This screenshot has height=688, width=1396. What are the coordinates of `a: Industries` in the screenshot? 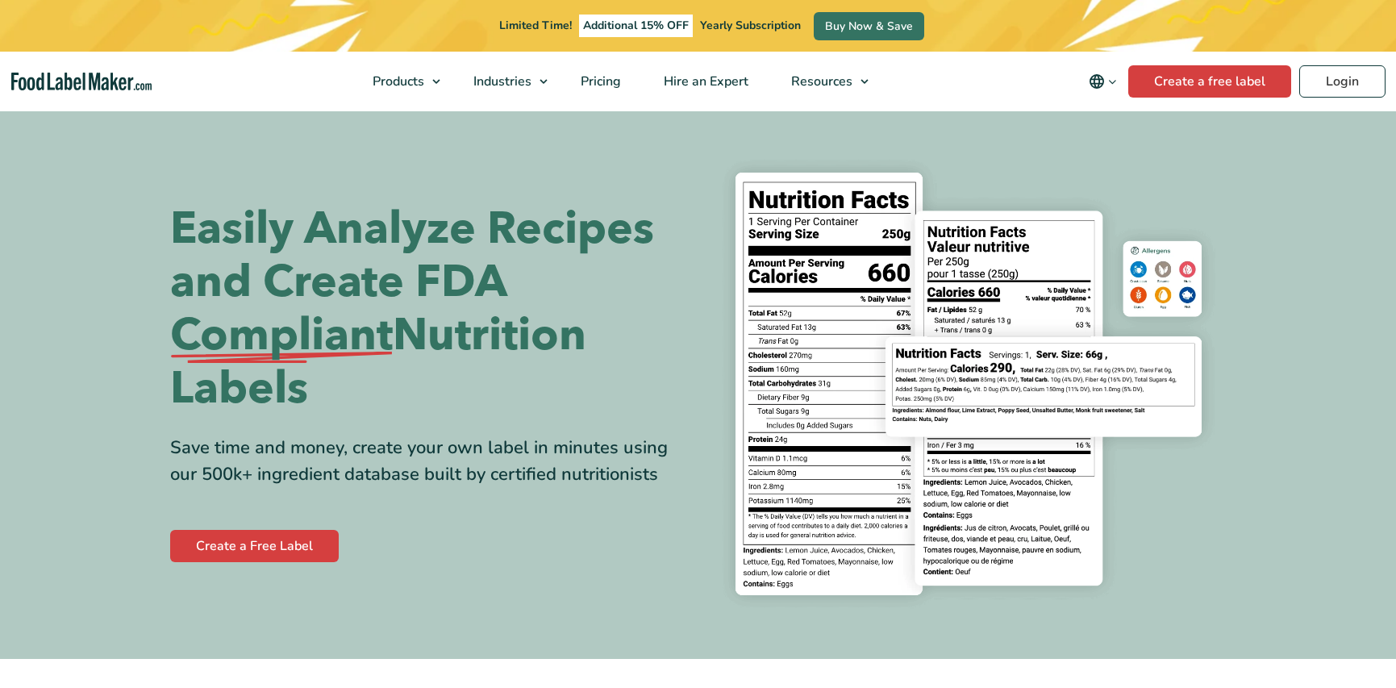 It's located at (504, 81).